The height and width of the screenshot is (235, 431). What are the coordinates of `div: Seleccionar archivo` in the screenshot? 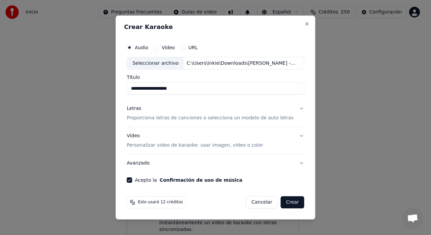 It's located at (155, 63).